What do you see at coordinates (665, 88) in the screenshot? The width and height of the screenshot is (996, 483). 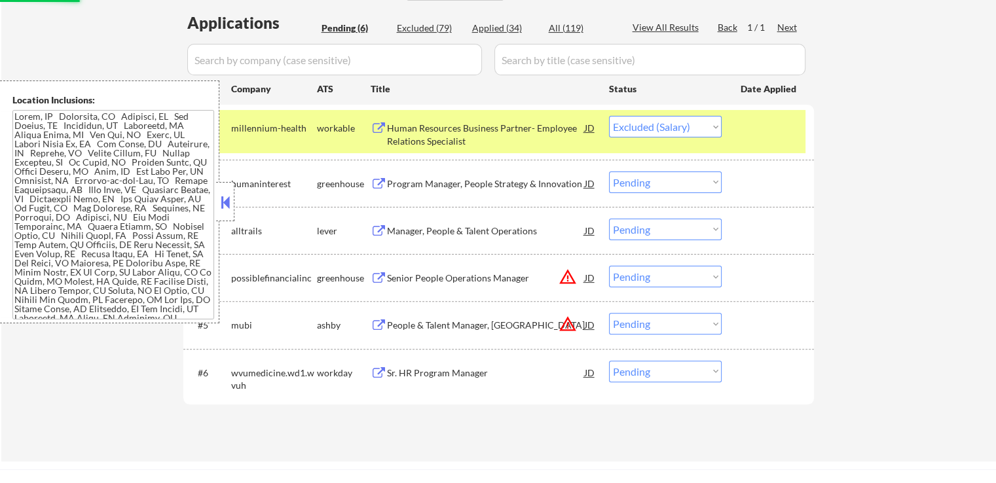 I see `div: Status` at bounding box center [665, 88].